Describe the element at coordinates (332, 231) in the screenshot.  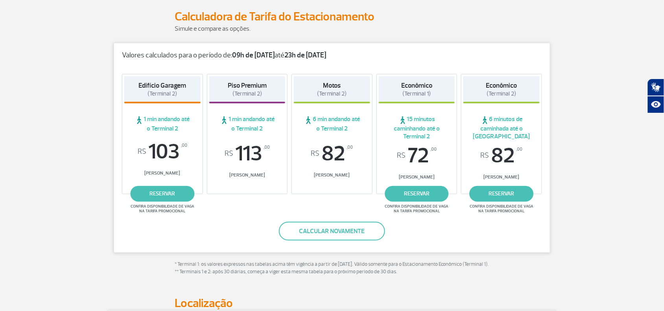
I see `button: Calcular novamente` at that location.